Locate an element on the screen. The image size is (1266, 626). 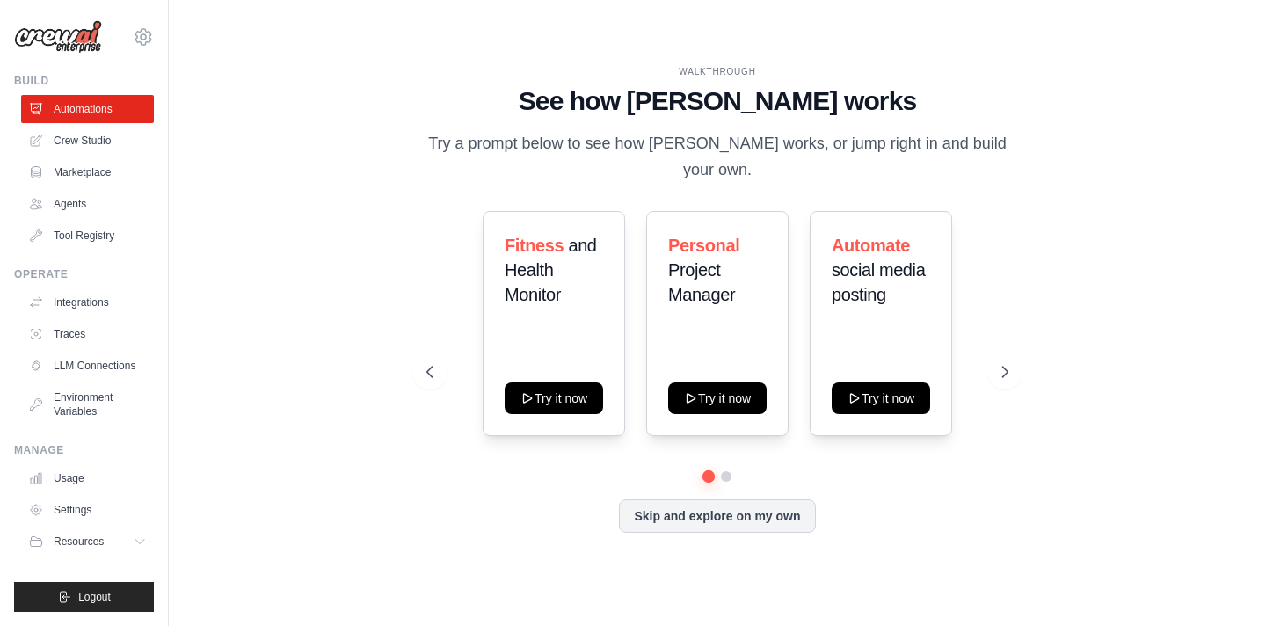
span: Automate is located at coordinates (870, 245).